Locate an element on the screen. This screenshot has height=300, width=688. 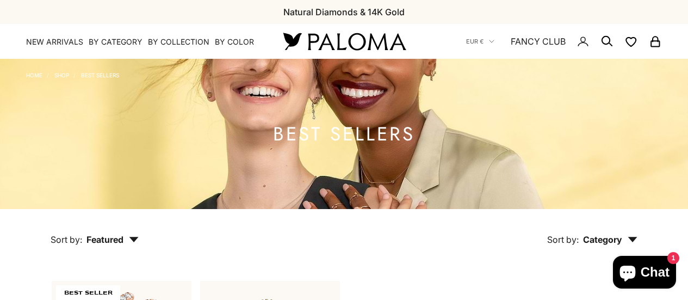
button: Sort by: Featured is located at coordinates (95, 232).